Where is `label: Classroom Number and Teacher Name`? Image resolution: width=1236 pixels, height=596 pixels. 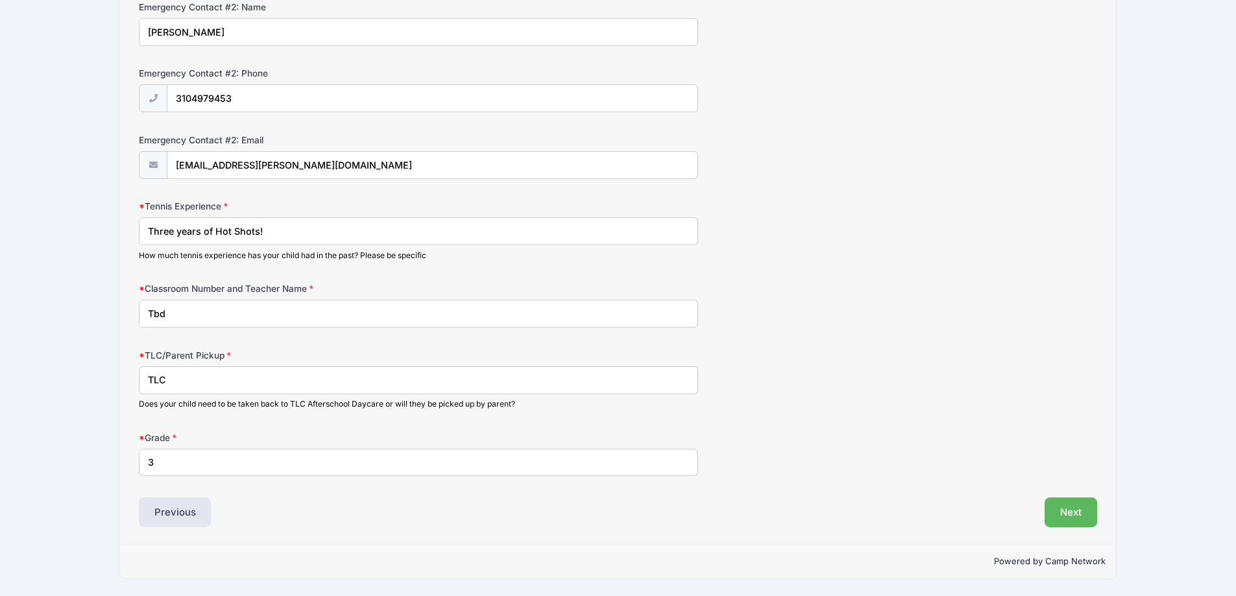 label: Classroom Number and Teacher Name is located at coordinates (299, 289).